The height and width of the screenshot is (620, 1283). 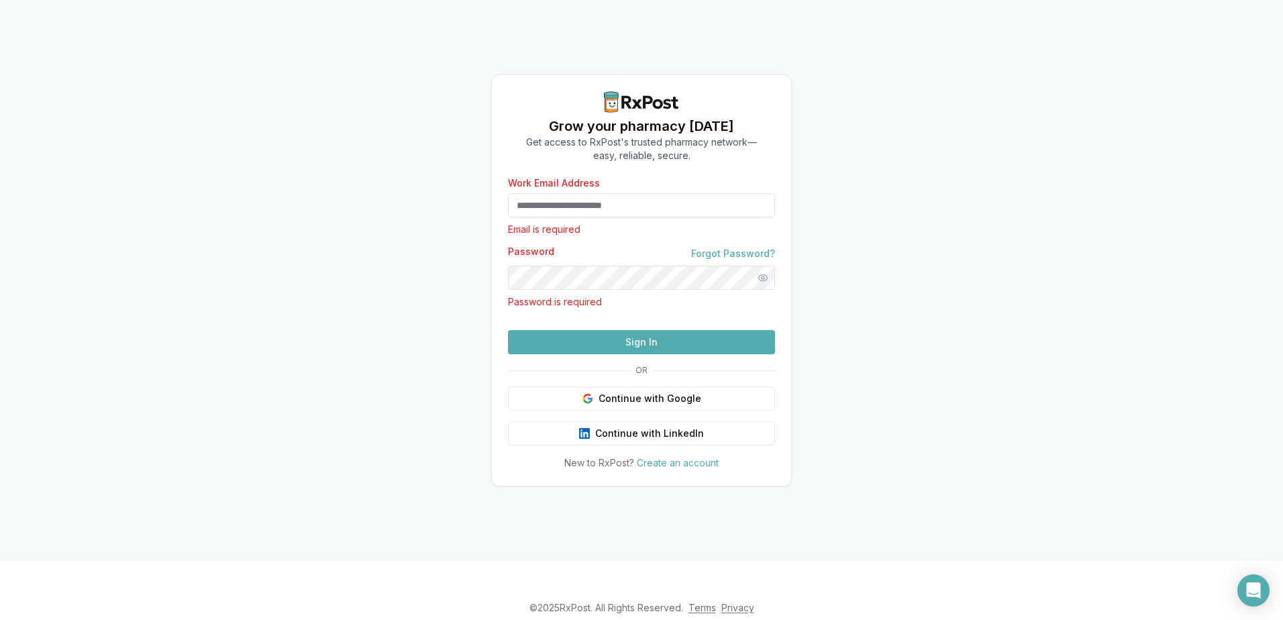 I want to click on div: Open Intercom Messenger, so click(x=1253, y=590).